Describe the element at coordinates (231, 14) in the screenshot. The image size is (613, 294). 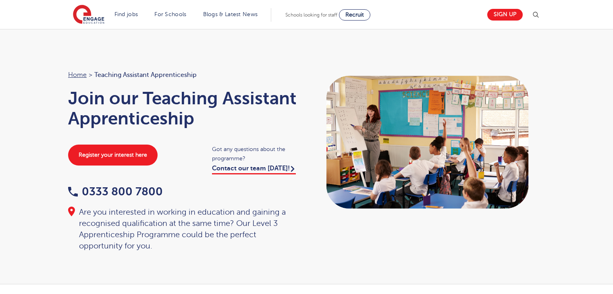
I see `a: Blogs & Latest News` at that location.